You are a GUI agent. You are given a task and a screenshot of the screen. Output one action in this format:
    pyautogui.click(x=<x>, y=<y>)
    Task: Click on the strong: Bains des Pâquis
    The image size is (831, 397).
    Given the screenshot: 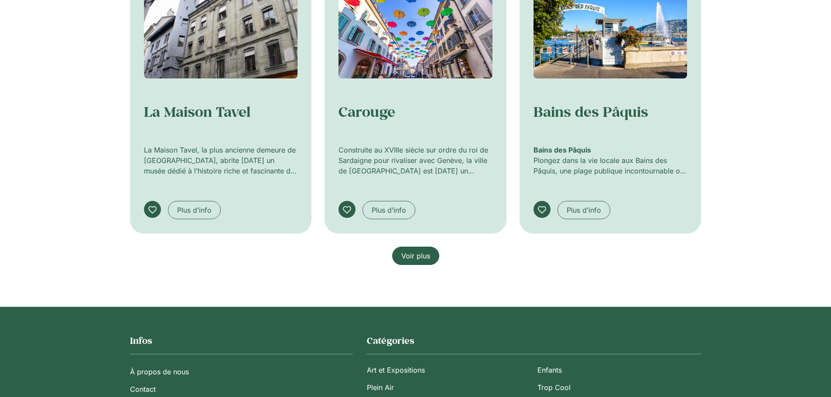 What is the action you would take?
    pyautogui.click(x=562, y=150)
    